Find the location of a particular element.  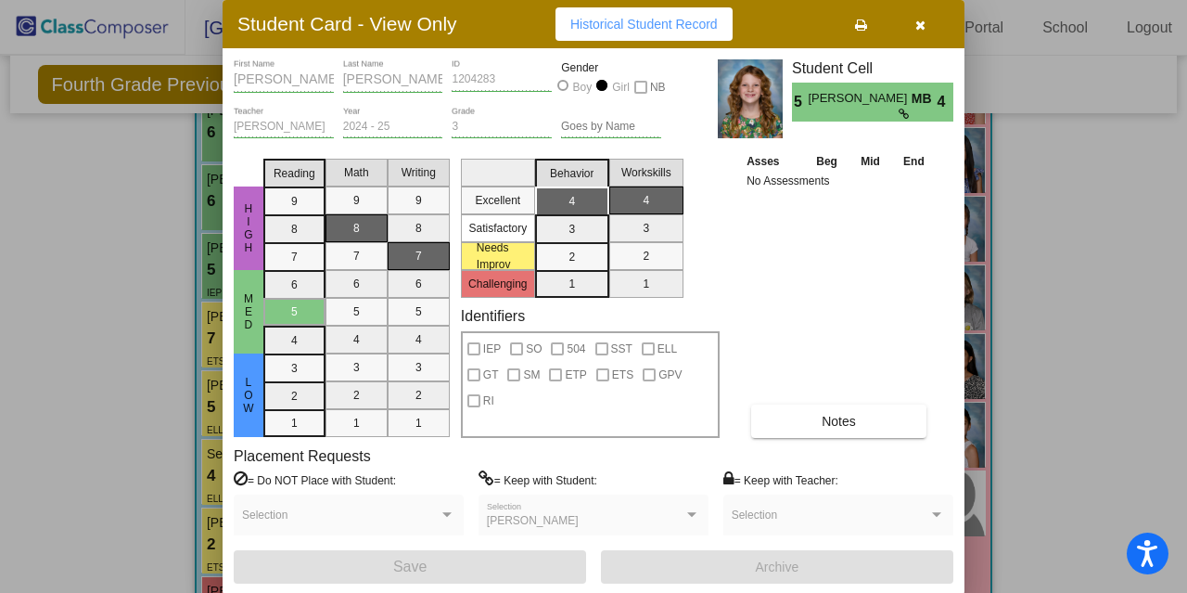

h3: Student Card - View Only is located at coordinates (347, 23).